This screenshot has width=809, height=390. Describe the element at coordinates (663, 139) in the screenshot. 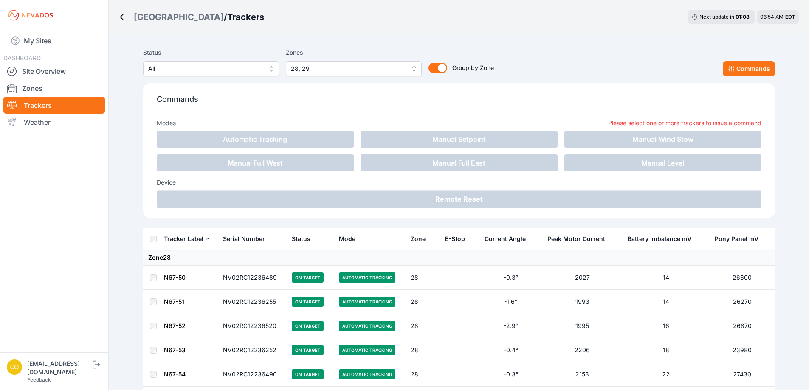

I see `button: Manual Wind Stow` at that location.